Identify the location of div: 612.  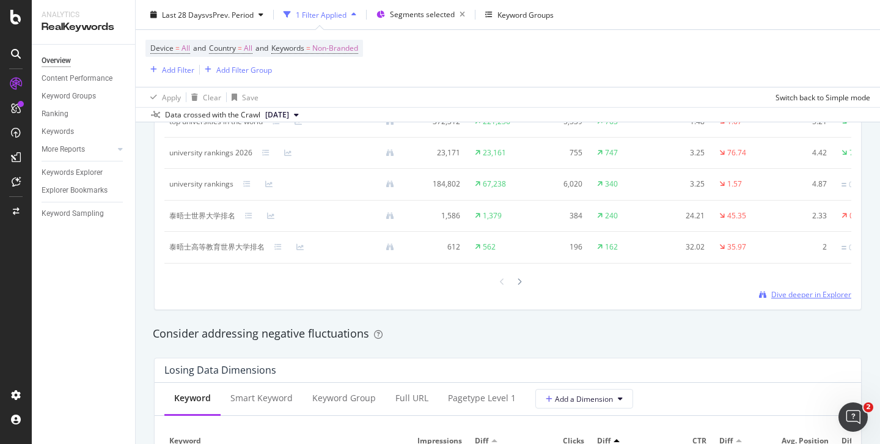
(437, 247).